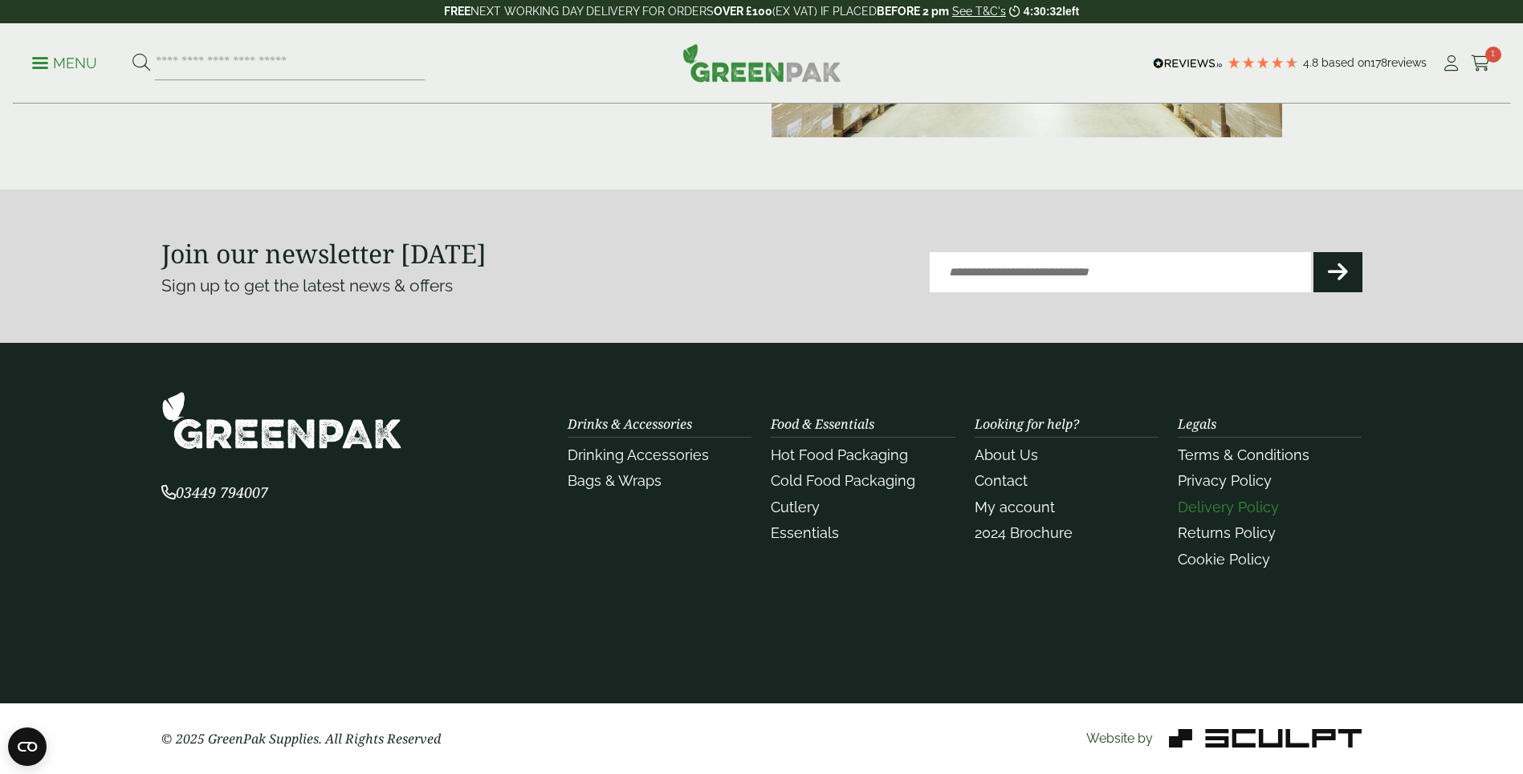 Image resolution: width=1523 pixels, height=774 pixels. I want to click on a: 2024 Brochure, so click(1023, 532).